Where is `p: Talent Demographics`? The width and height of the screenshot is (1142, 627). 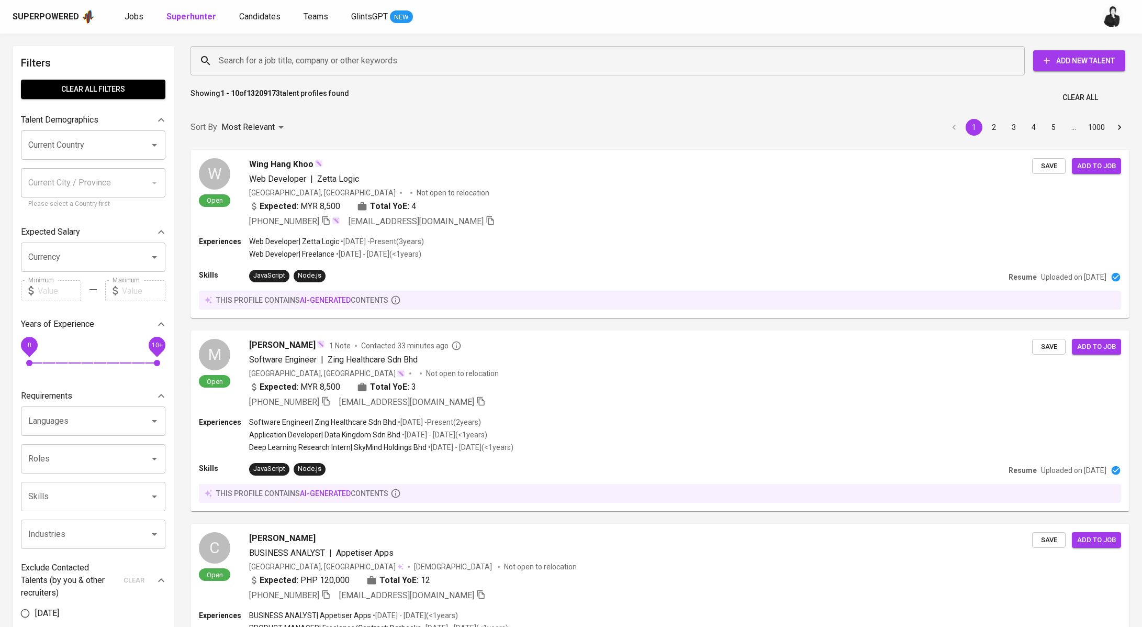
p: Talent Demographics is located at coordinates (60, 120).